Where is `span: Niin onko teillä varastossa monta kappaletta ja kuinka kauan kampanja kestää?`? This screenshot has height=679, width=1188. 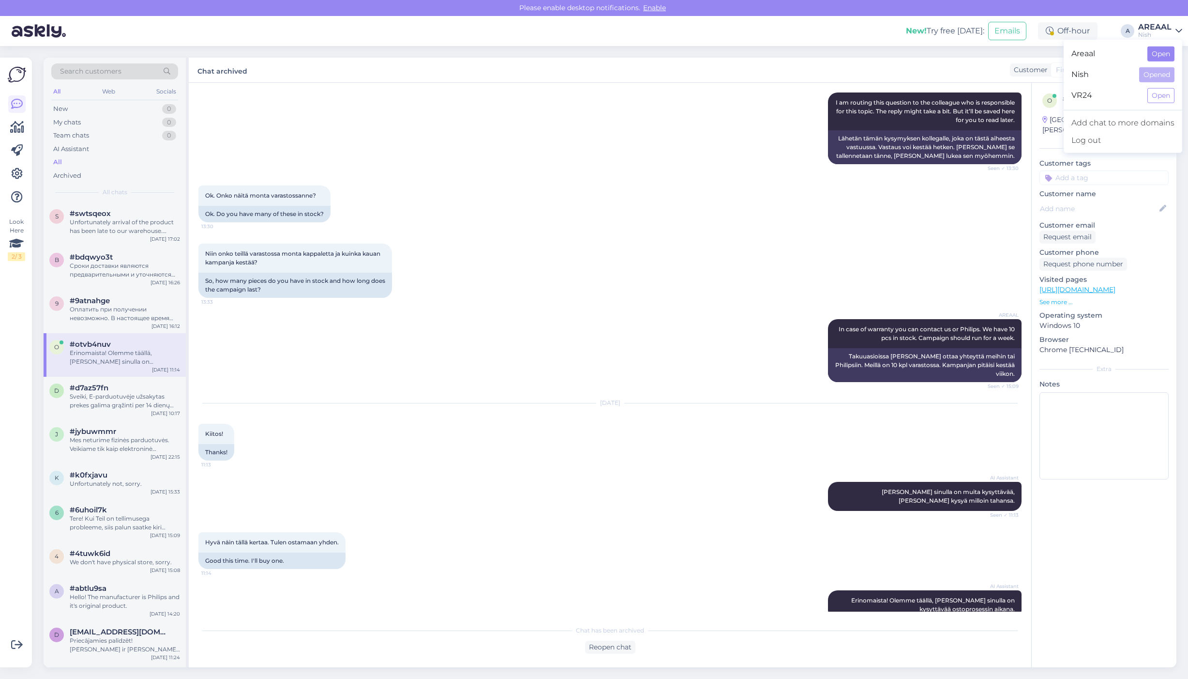 span: Niin onko teillä varastossa monta kappaletta ja kuinka kauan kampanja kestää? is located at coordinates (293, 257).